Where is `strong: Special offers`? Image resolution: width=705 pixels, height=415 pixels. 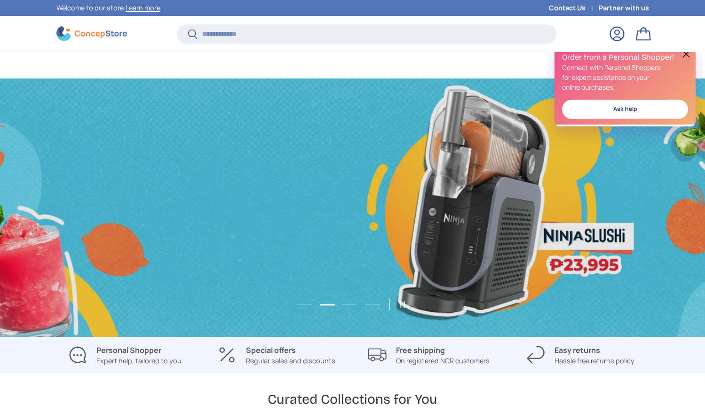 strong: Special offers is located at coordinates (271, 350).